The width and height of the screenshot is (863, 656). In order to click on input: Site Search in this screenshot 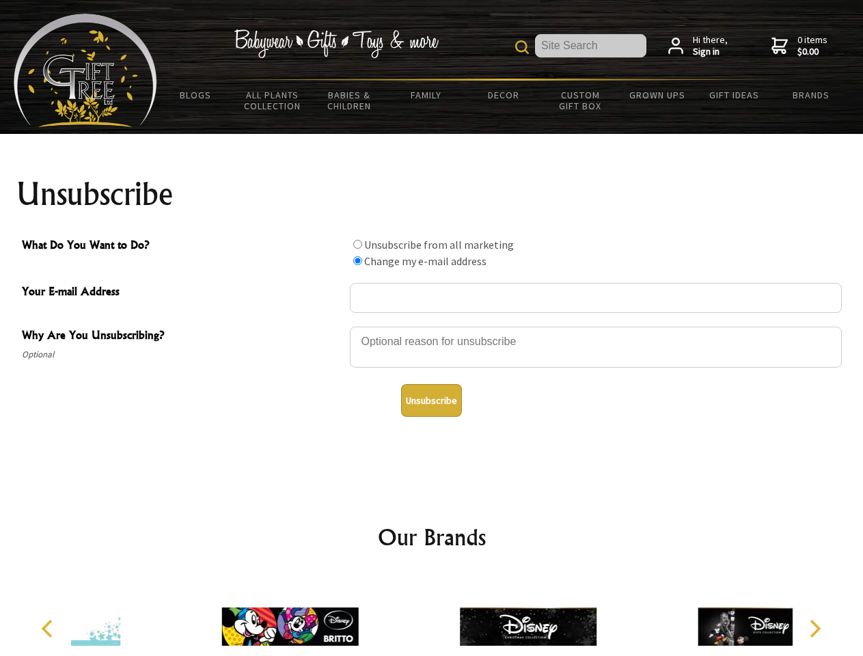, I will do `click(590, 46)`.